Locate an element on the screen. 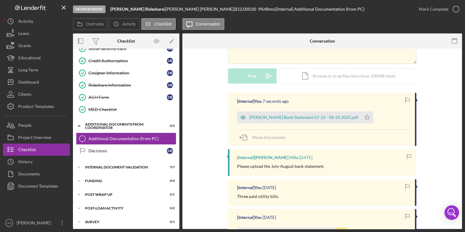 The width and height of the screenshot is (465, 232). div: Rideshare Information is located at coordinates (128, 85).